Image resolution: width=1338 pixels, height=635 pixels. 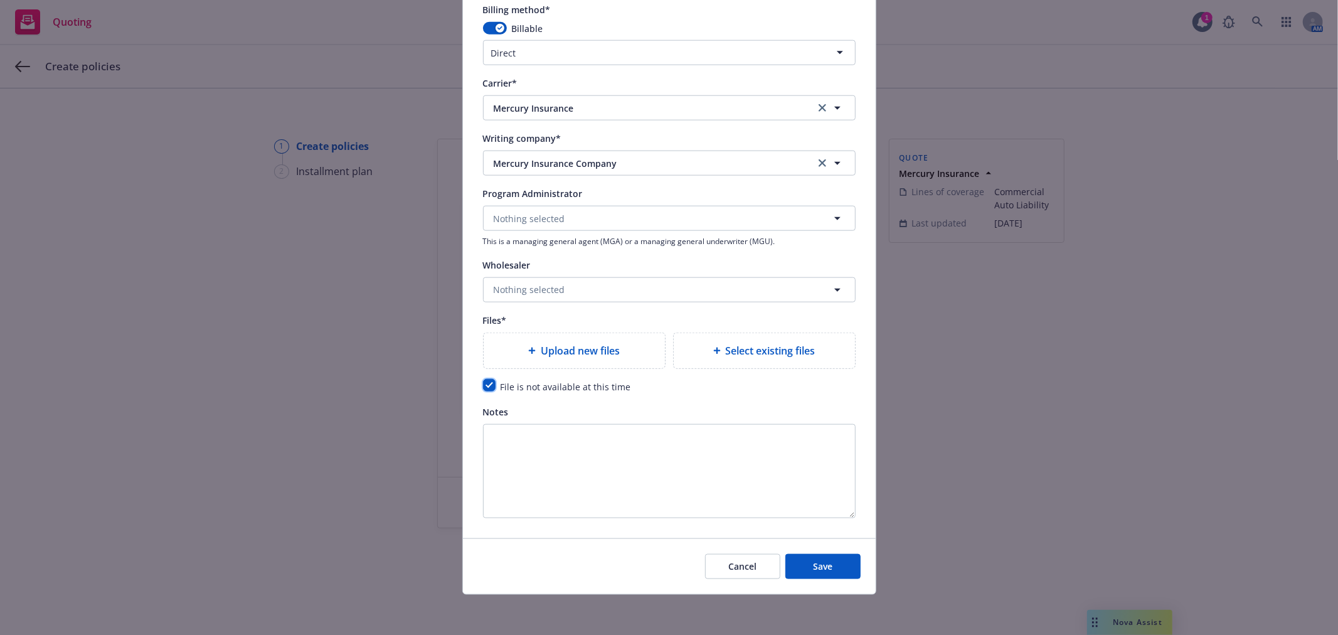 I want to click on span: Writing company*, so click(x=522, y=138).